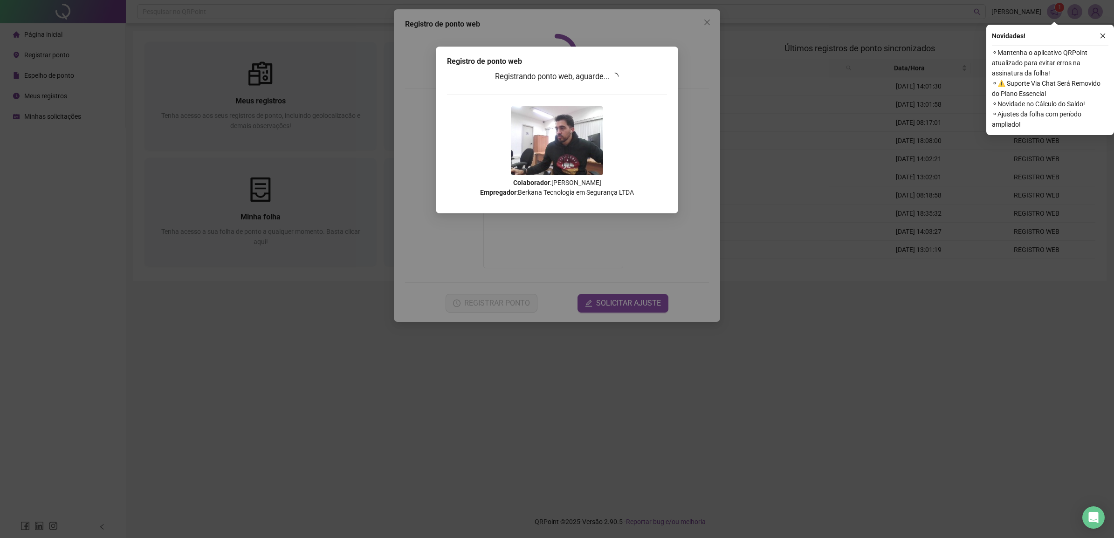  Describe the element at coordinates (557, 62) in the screenshot. I see `div: Registro de ponto web` at that location.